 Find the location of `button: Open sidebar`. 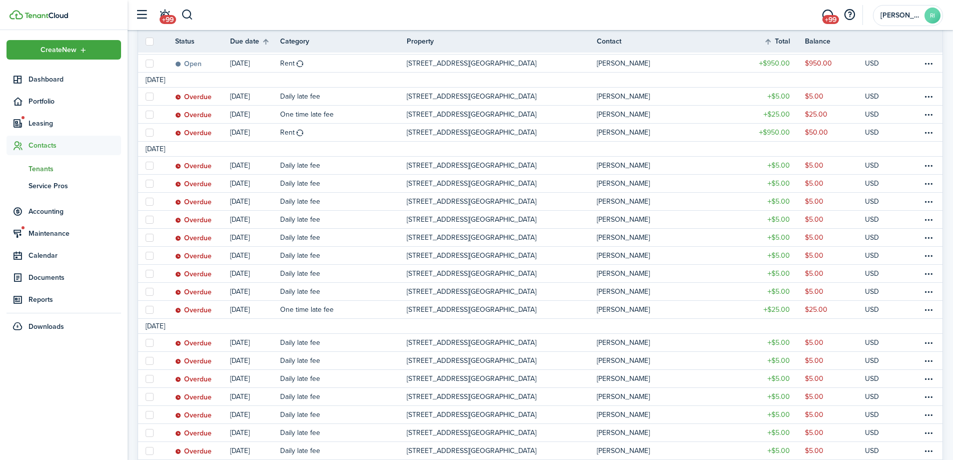

button: Open sidebar is located at coordinates (142, 15).